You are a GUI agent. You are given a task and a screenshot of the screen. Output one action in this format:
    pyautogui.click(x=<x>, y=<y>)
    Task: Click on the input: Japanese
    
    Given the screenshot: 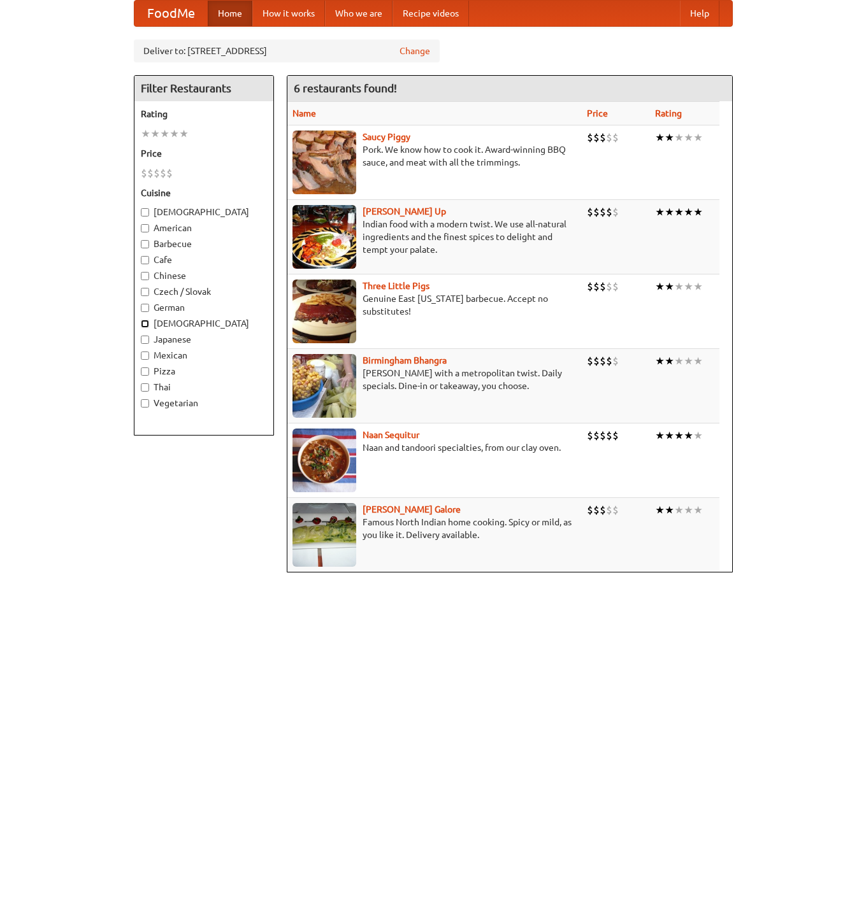 What is the action you would take?
    pyautogui.click(x=145, y=340)
    